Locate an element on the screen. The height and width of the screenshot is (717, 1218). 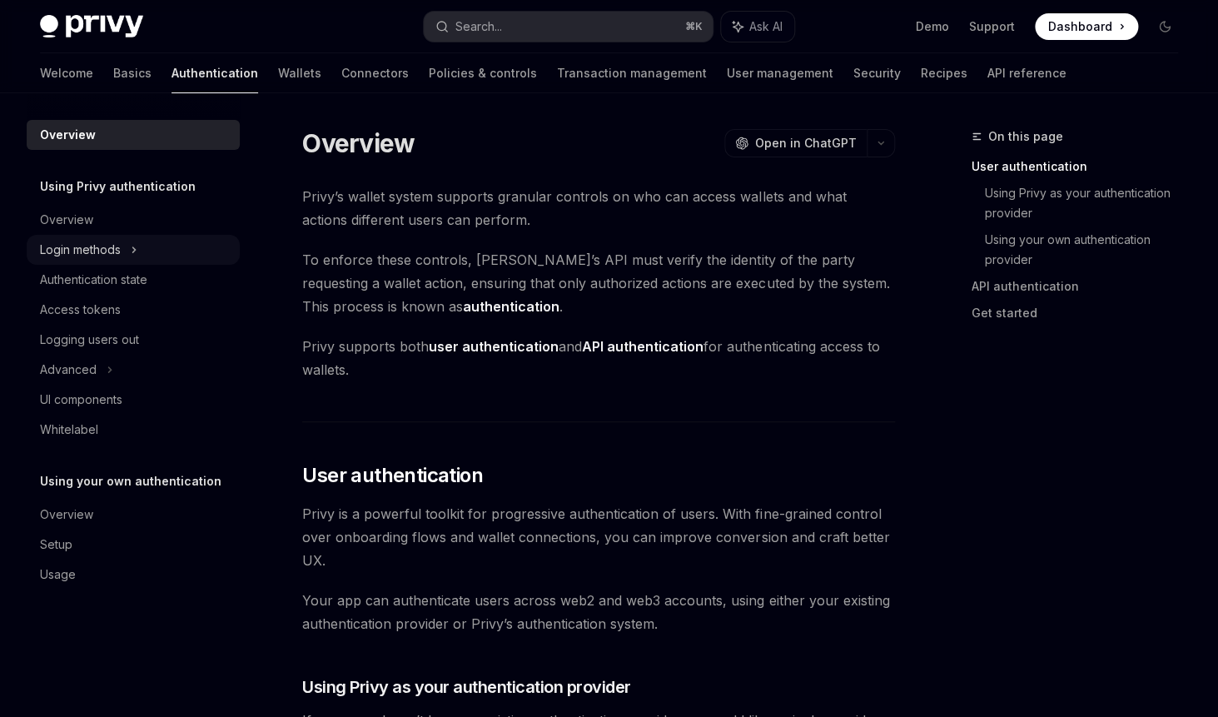
div: Access tokens is located at coordinates (80, 310).